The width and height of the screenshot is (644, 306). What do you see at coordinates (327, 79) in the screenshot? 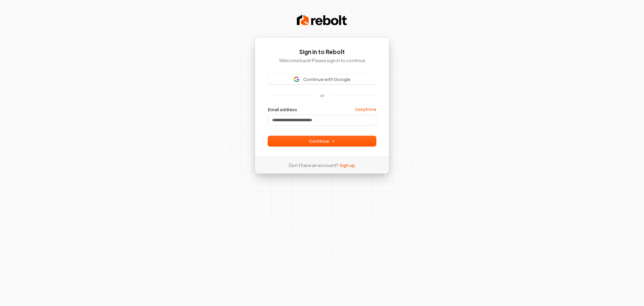
I see `span: Continue with Google` at bounding box center [327, 79].